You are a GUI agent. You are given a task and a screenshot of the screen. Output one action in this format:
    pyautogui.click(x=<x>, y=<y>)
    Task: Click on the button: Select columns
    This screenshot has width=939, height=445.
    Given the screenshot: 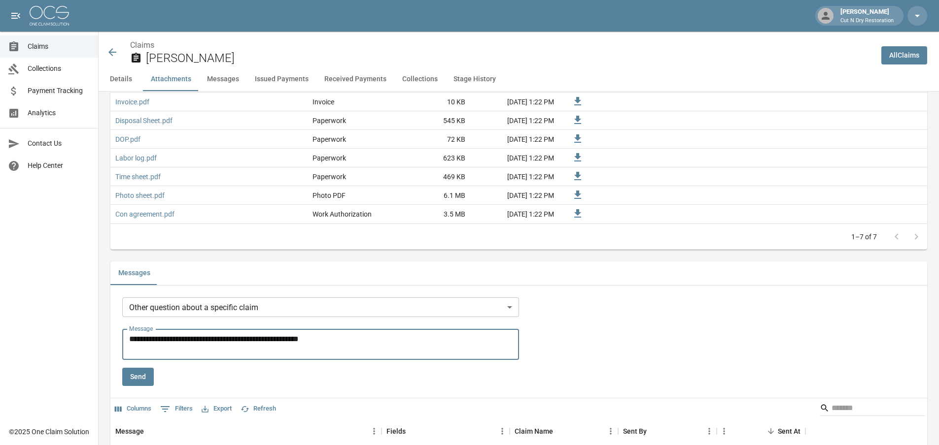 What is the action you would take?
    pyautogui.click(x=133, y=409)
    